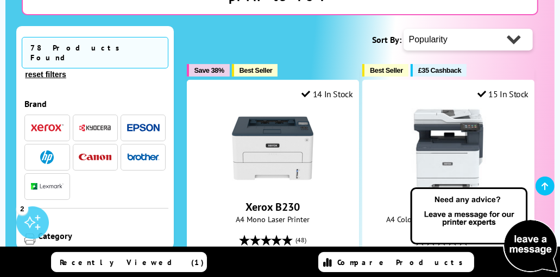 The image size is (560, 277). What do you see at coordinates (143, 157) in the screenshot?
I see `img: Brother` at bounding box center [143, 157].